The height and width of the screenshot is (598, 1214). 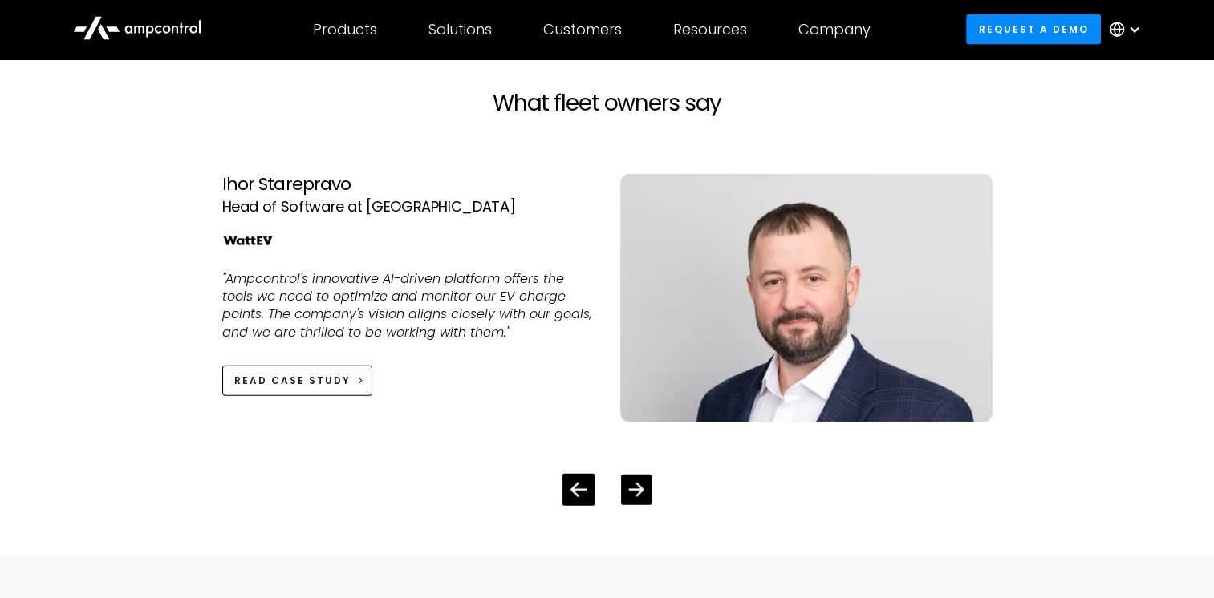 I want to click on div: Products, so click(x=345, y=30).